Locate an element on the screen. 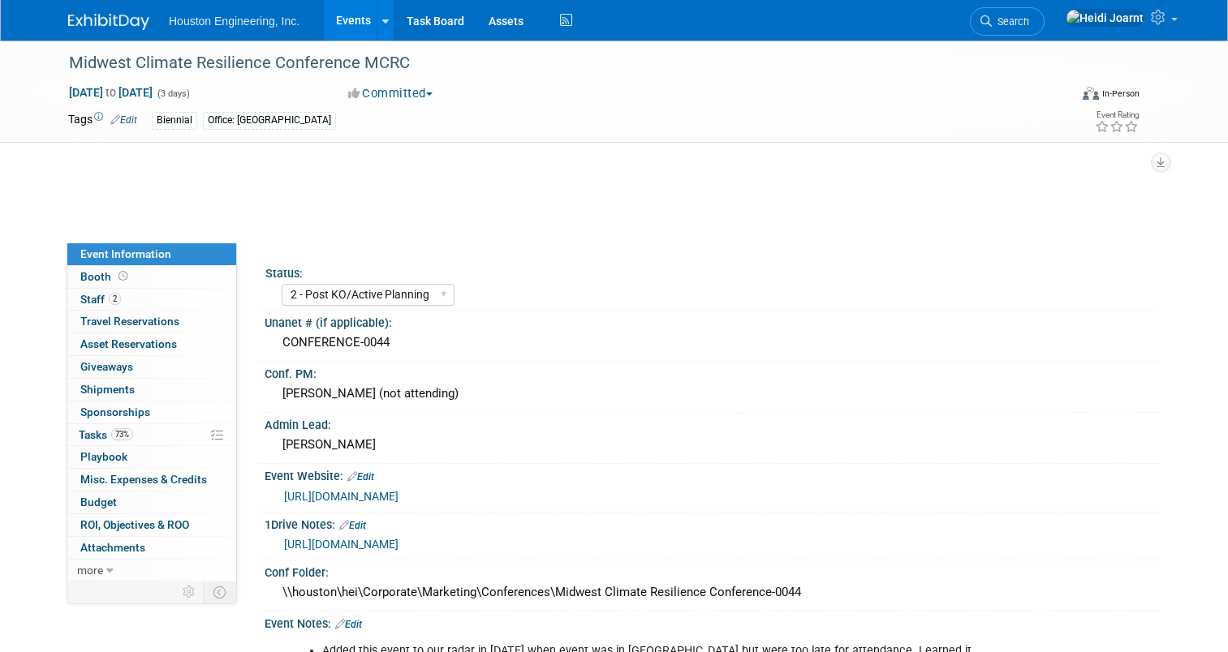  span: Tasks is located at coordinates (106, 435).